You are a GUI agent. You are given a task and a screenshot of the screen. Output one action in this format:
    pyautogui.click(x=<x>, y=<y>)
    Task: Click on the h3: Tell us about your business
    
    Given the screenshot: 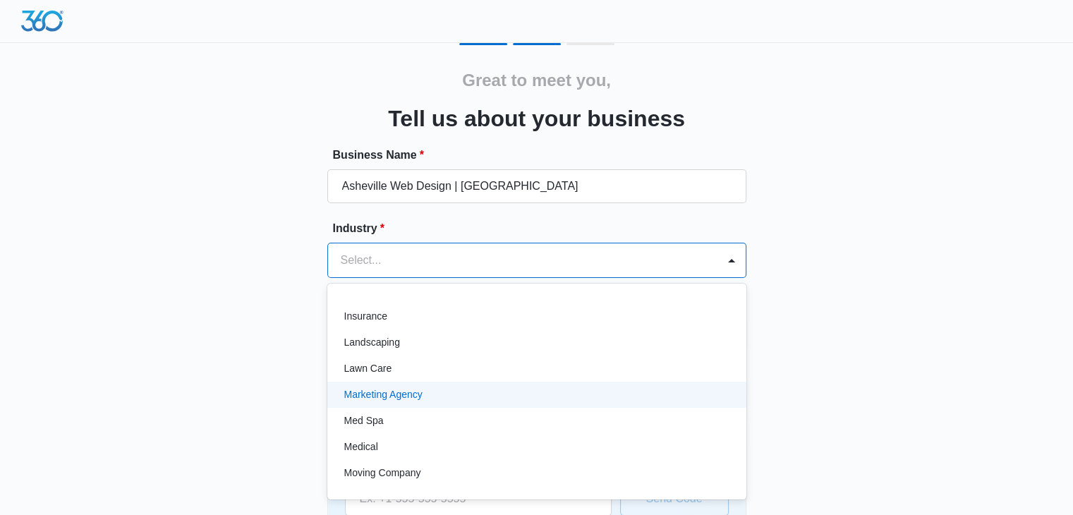 What is the action you would take?
    pyautogui.click(x=536, y=118)
    